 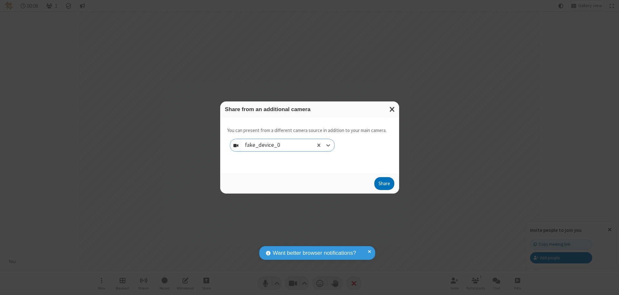 I want to click on span: Want better browser notifications?, so click(x=314, y=253).